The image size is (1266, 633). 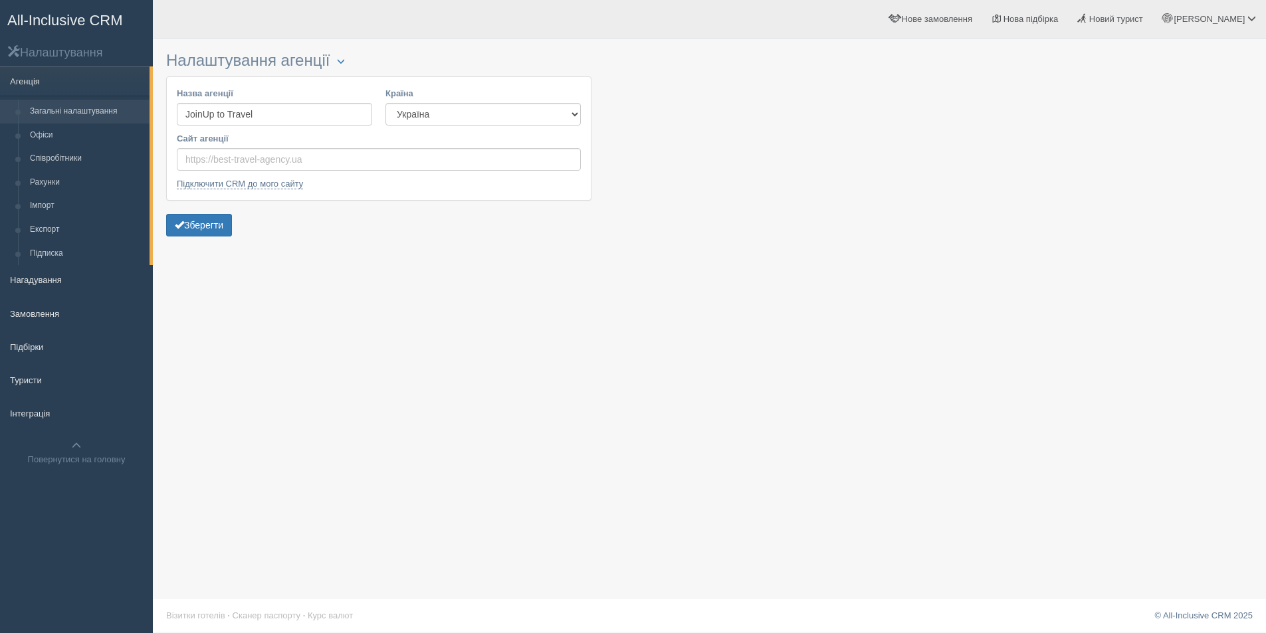 I want to click on span: Нове замовлення, so click(x=937, y=19).